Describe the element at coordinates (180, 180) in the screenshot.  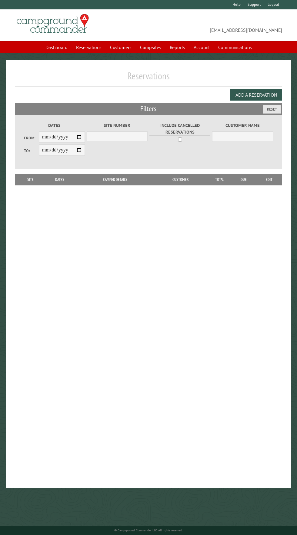
I see `th: Customer` at that location.